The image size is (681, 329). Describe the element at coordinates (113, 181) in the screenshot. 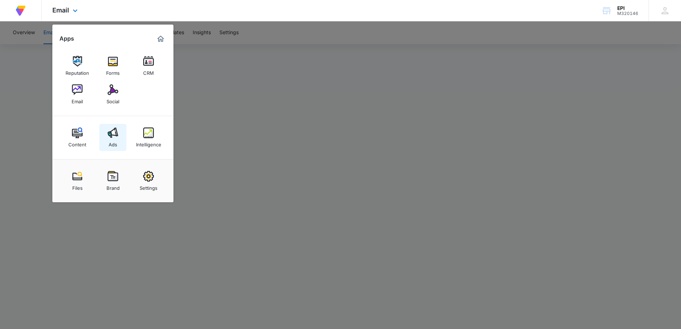

I see `a: Brand` at that location.